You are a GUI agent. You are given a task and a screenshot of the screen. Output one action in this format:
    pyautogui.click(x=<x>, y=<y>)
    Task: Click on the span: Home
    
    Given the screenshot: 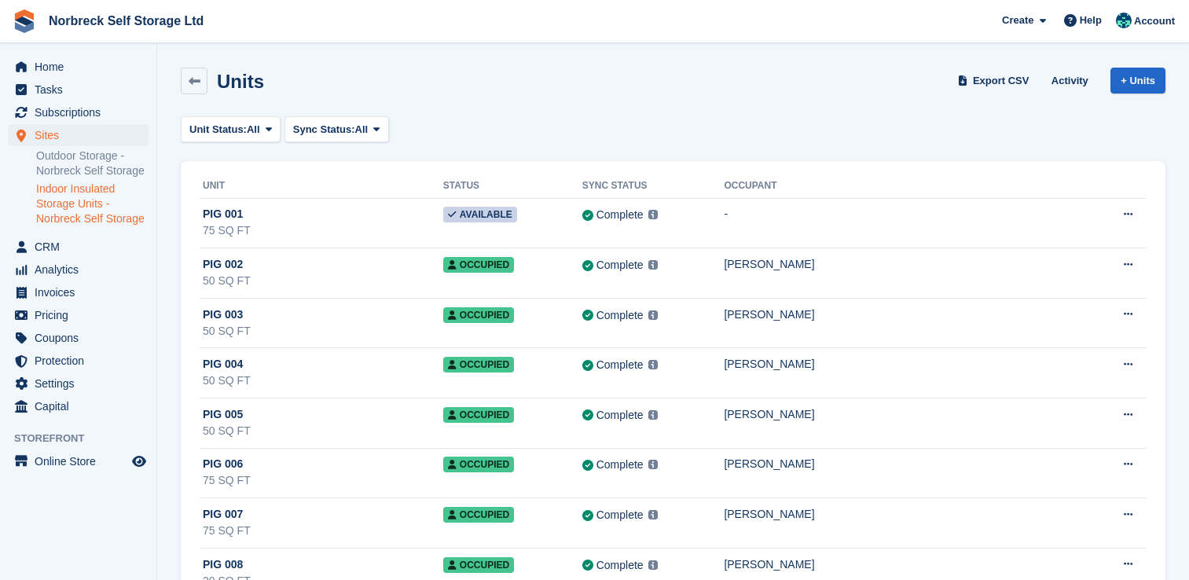 What is the action you would take?
    pyautogui.click(x=82, y=67)
    